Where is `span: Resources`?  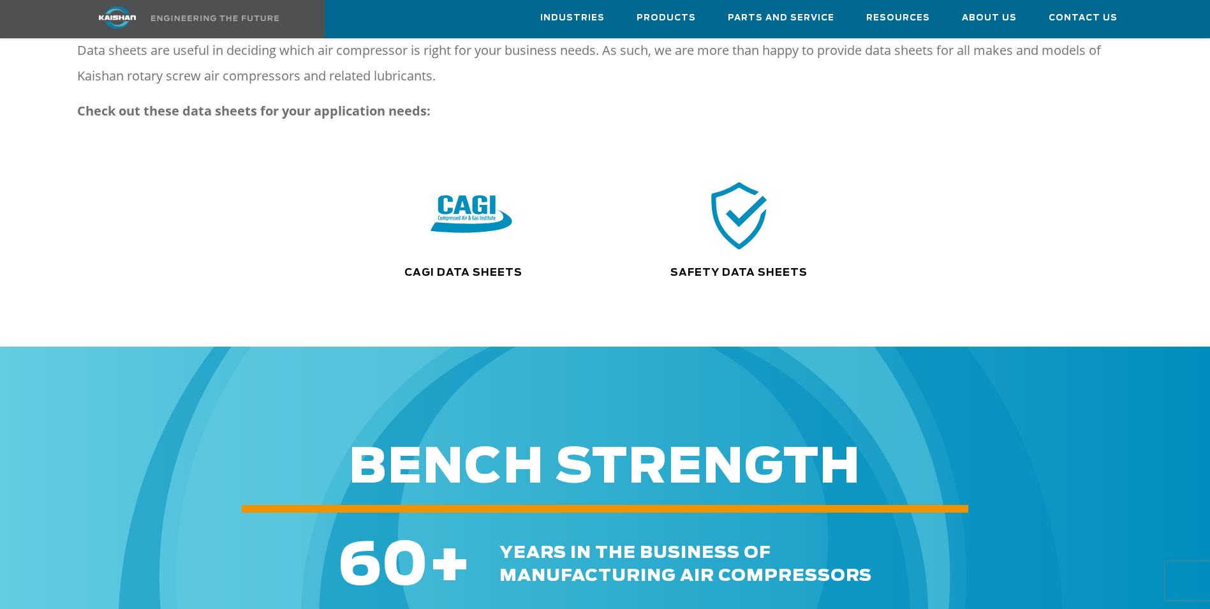
span: Resources is located at coordinates (898, 18).